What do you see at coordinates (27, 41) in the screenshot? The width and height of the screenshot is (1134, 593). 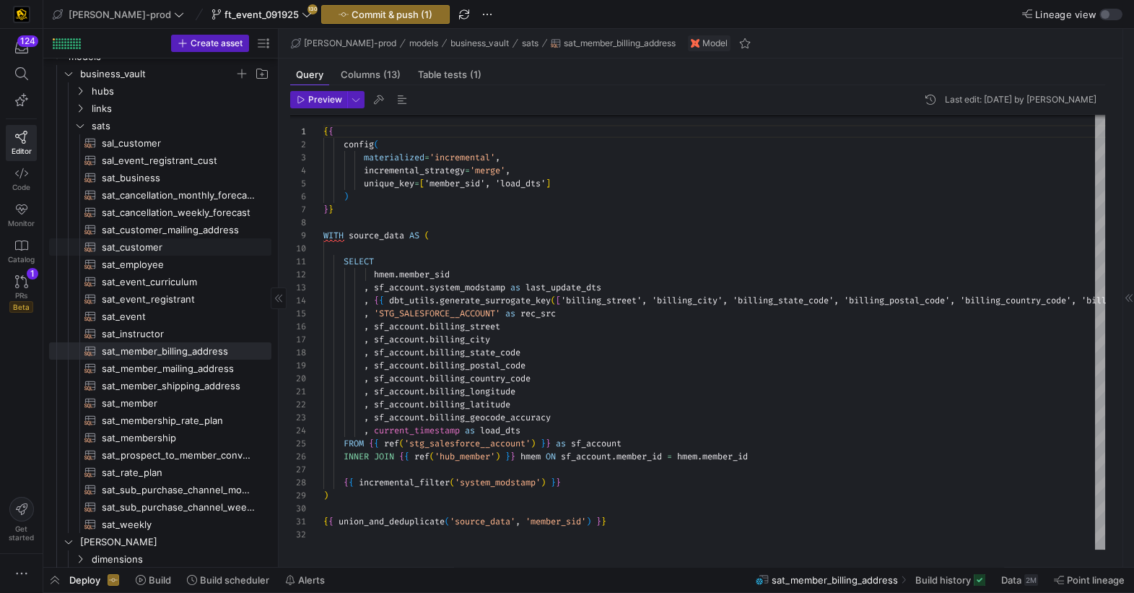 I see `div: 124` at bounding box center [27, 41].